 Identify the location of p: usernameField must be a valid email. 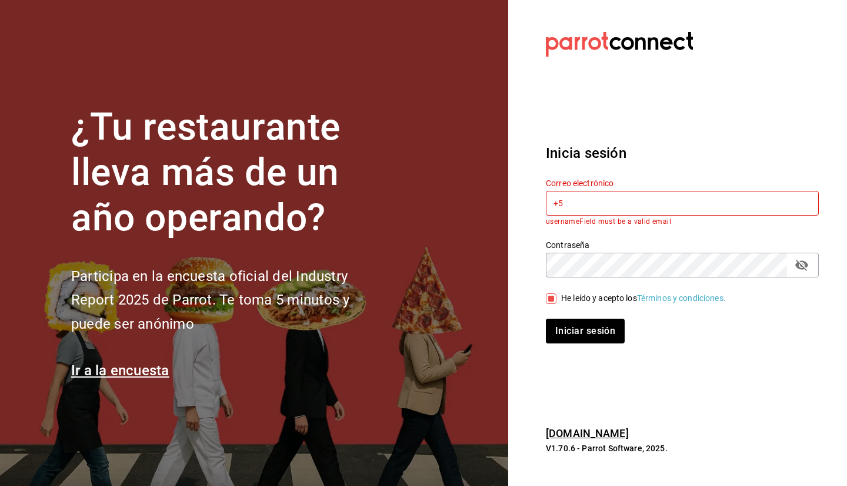
(683, 221).